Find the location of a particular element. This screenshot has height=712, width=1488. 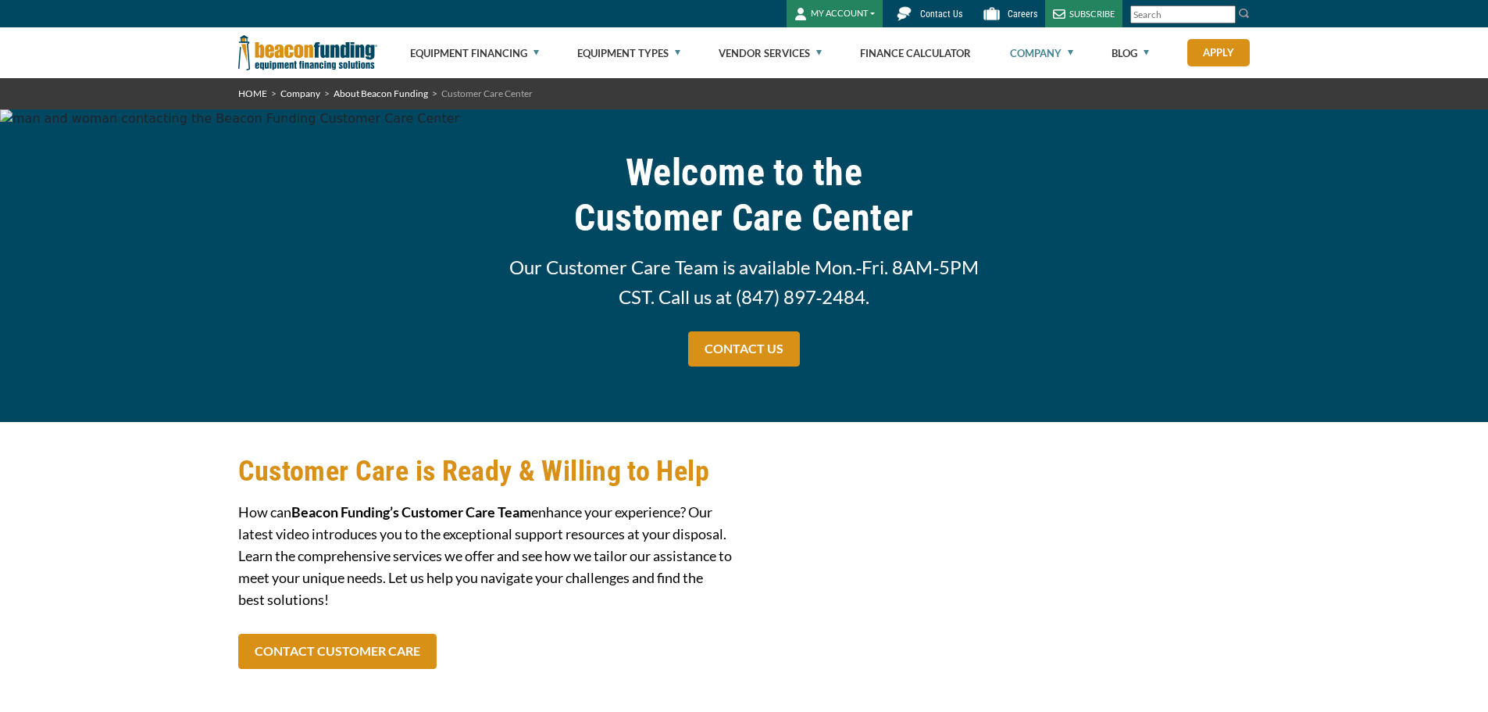

p: How can enhance your experience? Our latest video introduces you to the exceptional support resou... is located at coordinates (487, 556).